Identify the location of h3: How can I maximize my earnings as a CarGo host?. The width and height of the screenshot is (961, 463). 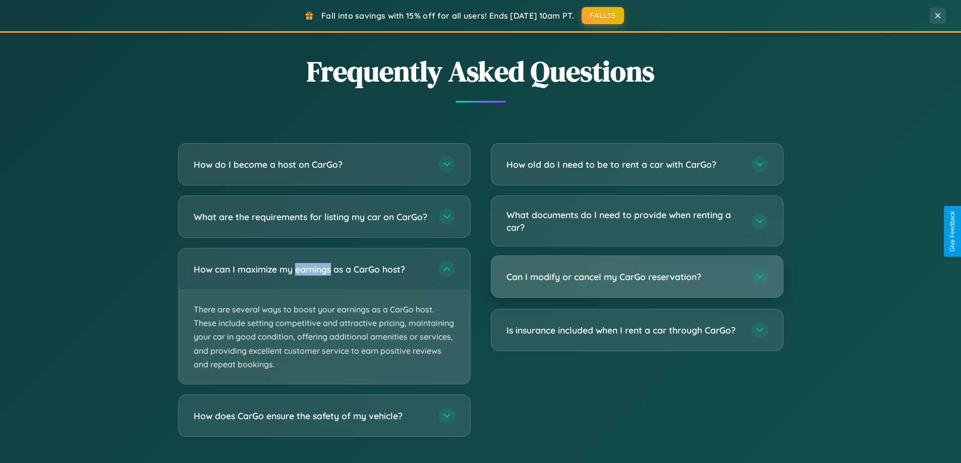
(311, 269).